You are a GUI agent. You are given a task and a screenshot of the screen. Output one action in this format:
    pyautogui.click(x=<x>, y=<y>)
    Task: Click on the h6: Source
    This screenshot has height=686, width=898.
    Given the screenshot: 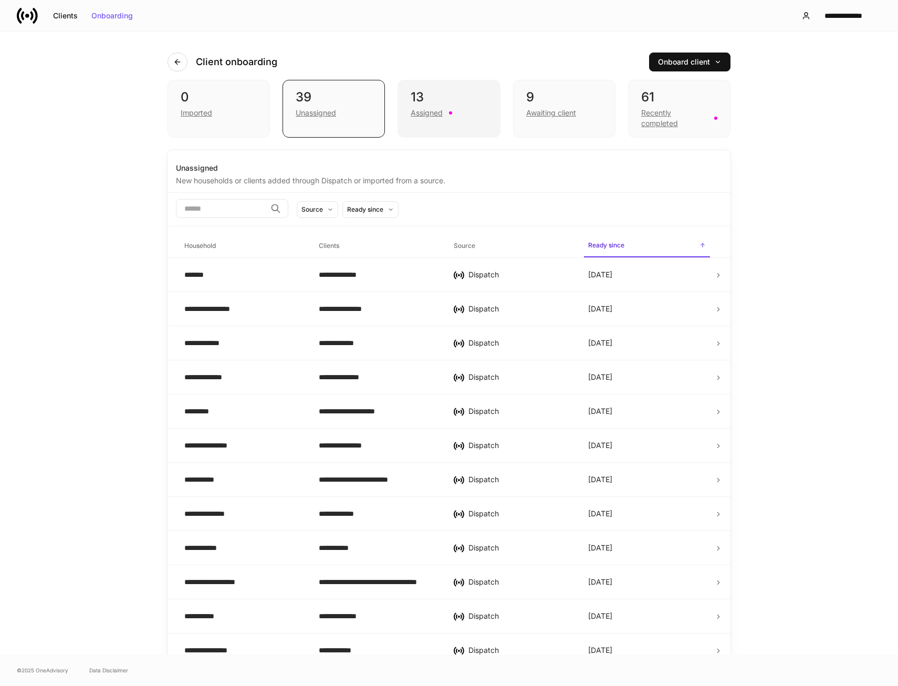 What is the action you would take?
    pyautogui.click(x=464, y=245)
    